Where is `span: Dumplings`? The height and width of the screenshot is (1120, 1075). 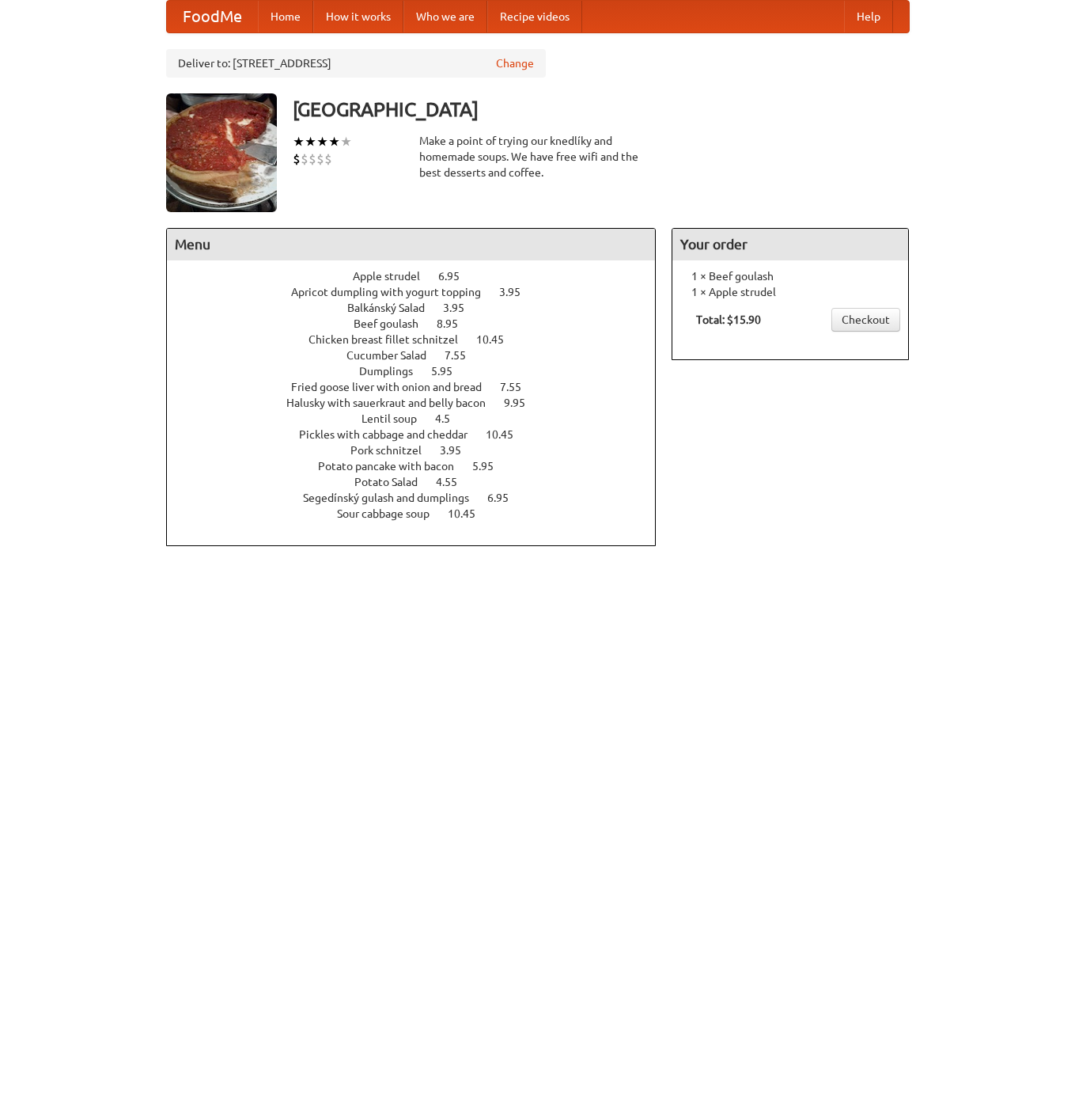
span: Dumplings is located at coordinates (394, 372).